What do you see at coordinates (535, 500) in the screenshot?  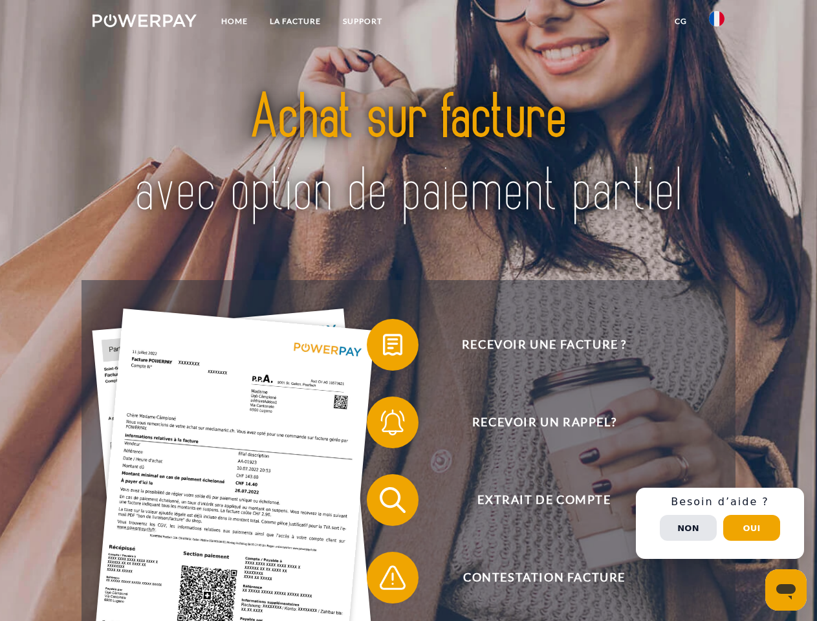 I see `a: Extrait de compte` at bounding box center [535, 500].